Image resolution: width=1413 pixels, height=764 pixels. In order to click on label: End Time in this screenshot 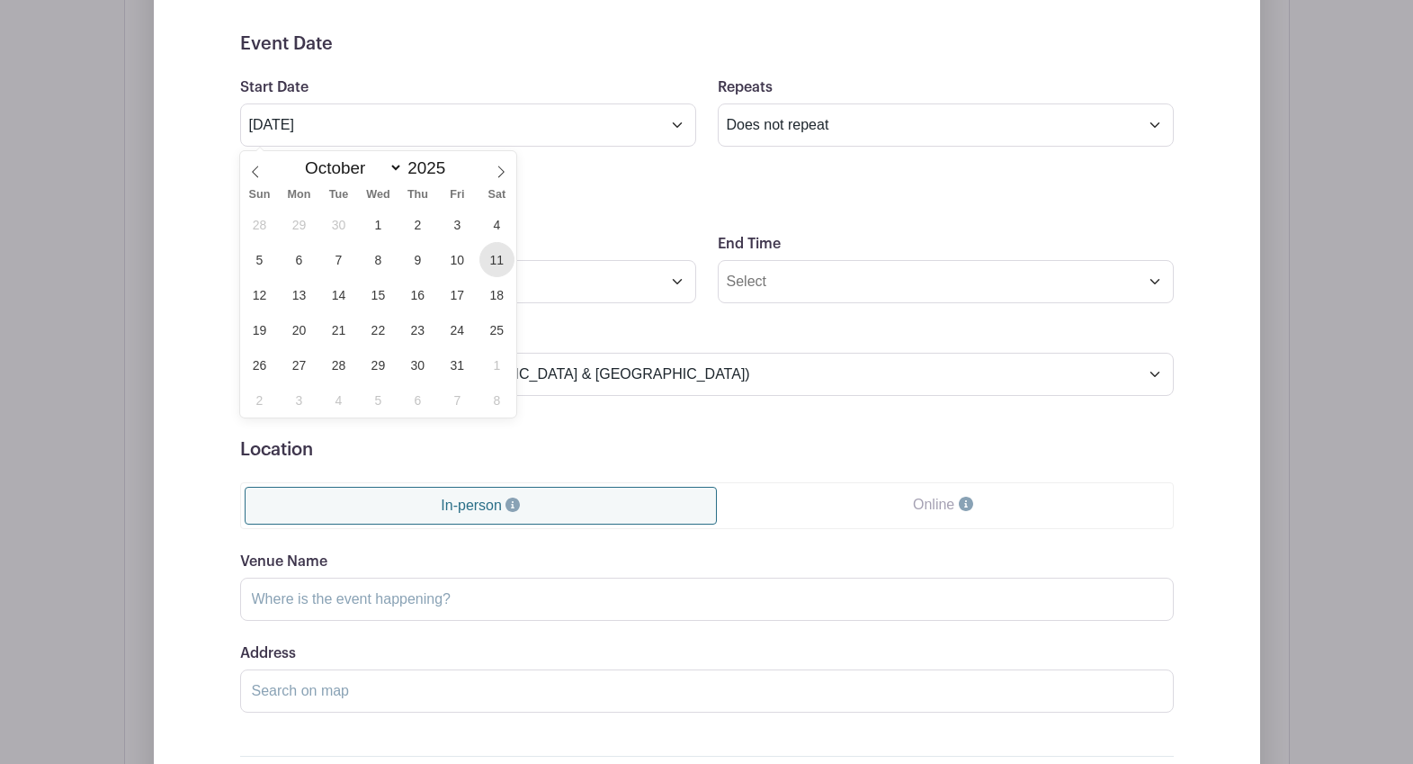, I will do `click(749, 244)`.